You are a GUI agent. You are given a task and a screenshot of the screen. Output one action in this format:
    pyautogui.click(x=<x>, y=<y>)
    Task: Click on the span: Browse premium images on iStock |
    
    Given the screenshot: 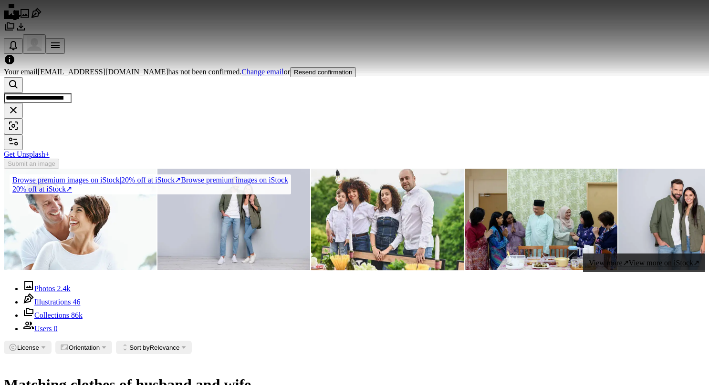 What is the action you would take?
    pyautogui.click(x=67, y=180)
    